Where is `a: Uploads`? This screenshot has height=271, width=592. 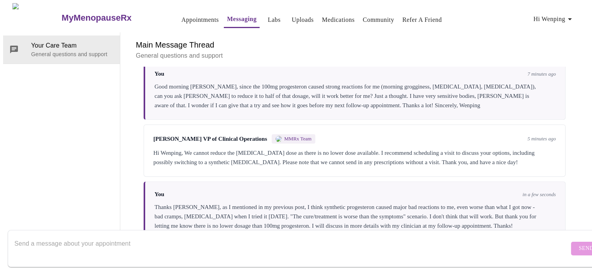
a: Uploads is located at coordinates (303, 20).